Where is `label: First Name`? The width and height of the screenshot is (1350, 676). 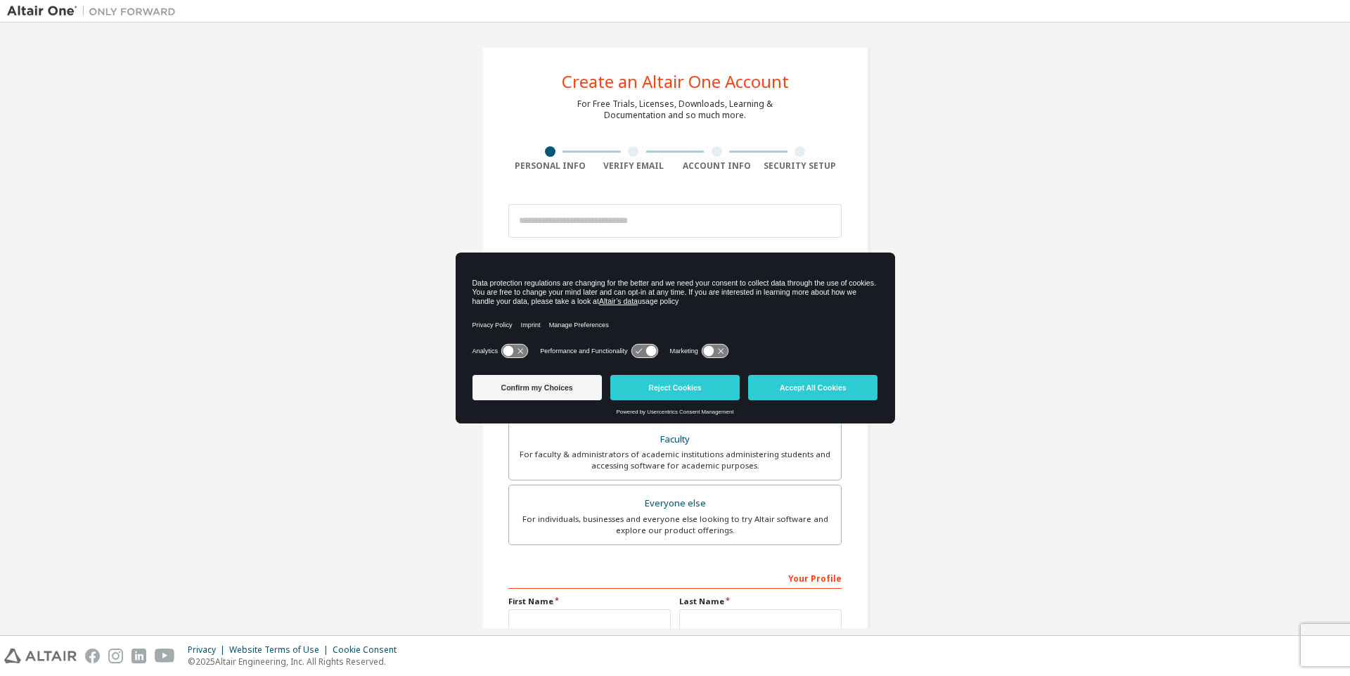
label: First Name is located at coordinates (589, 601).